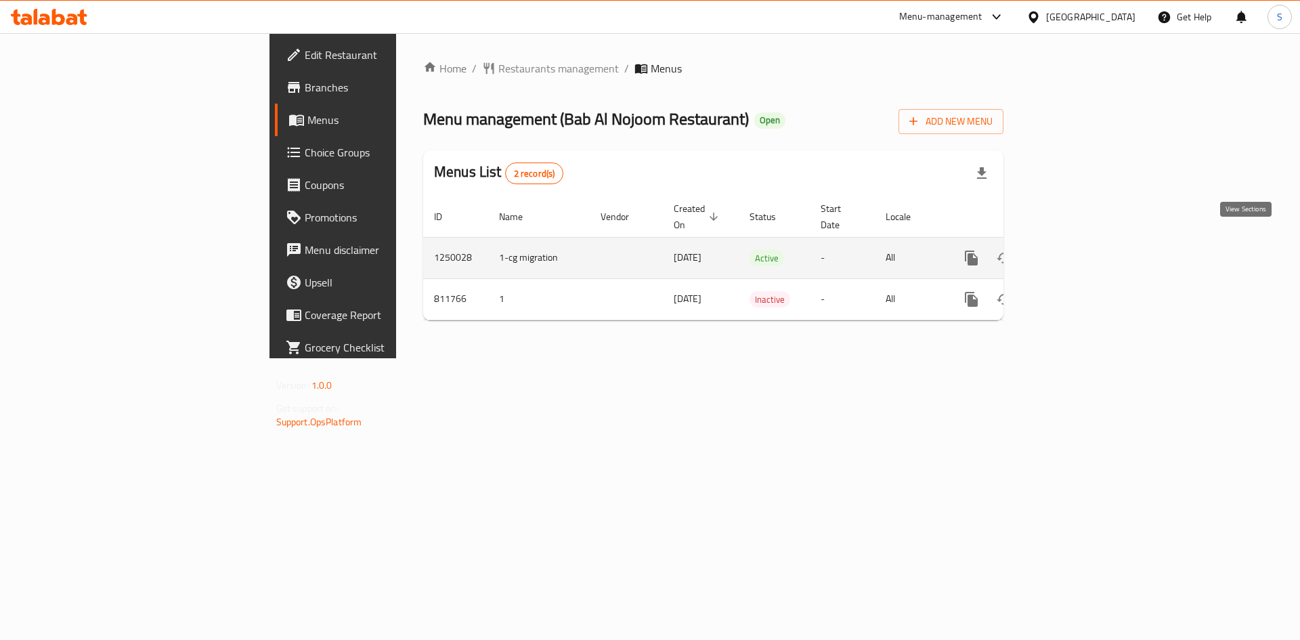 This screenshot has width=1300, height=640. Describe the element at coordinates (380, 87) in the screenshot. I see `a: Branches` at that location.